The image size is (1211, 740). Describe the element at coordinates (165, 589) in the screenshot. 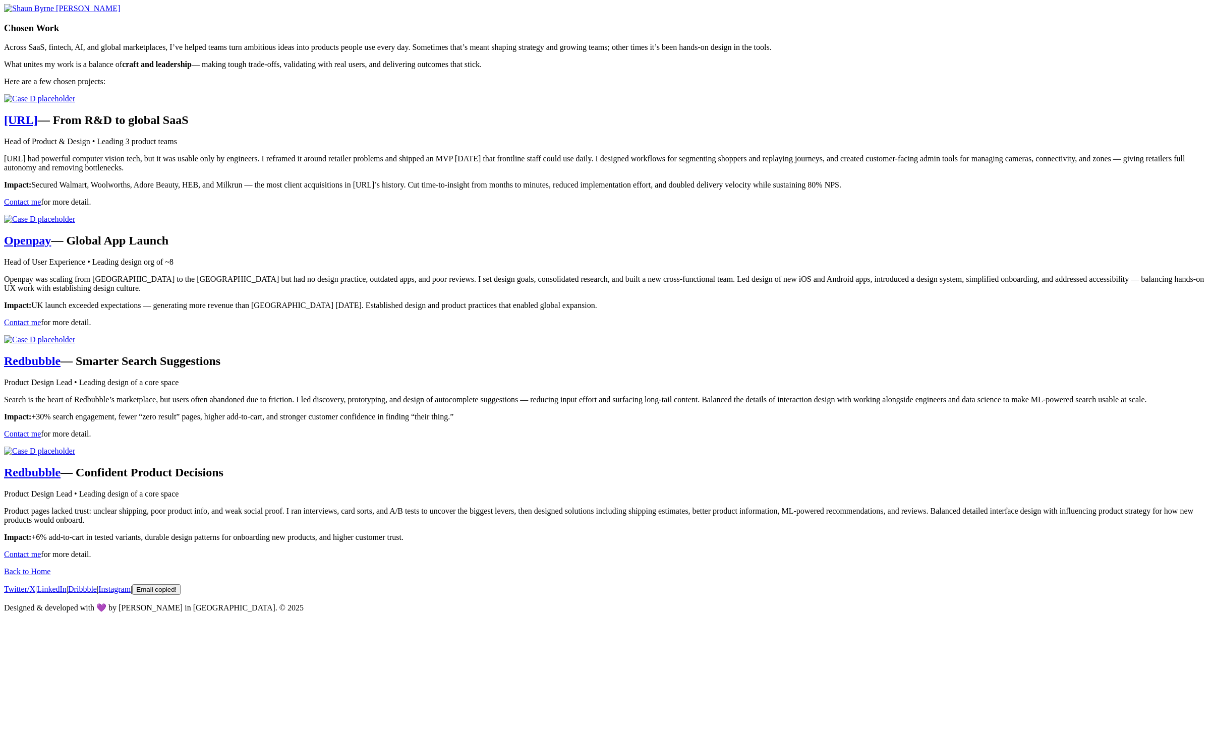

I see `span: copied!` at that location.